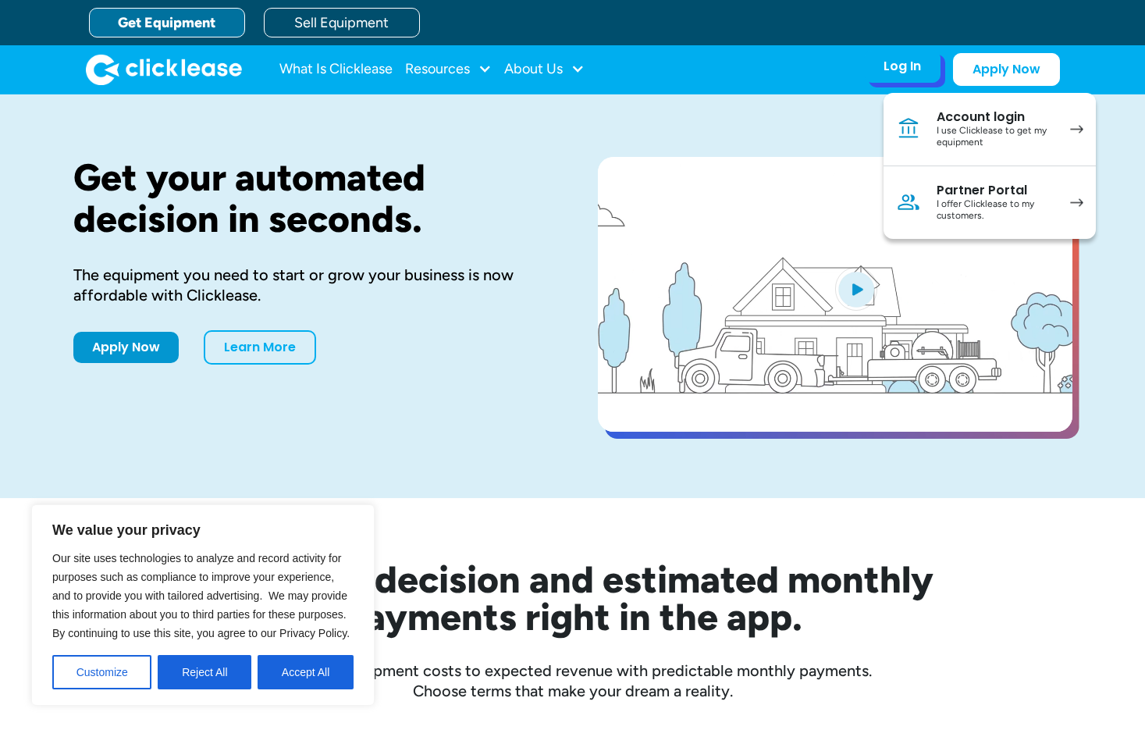 This screenshot has width=1145, height=737. I want to click on div: Log In, so click(902, 66).